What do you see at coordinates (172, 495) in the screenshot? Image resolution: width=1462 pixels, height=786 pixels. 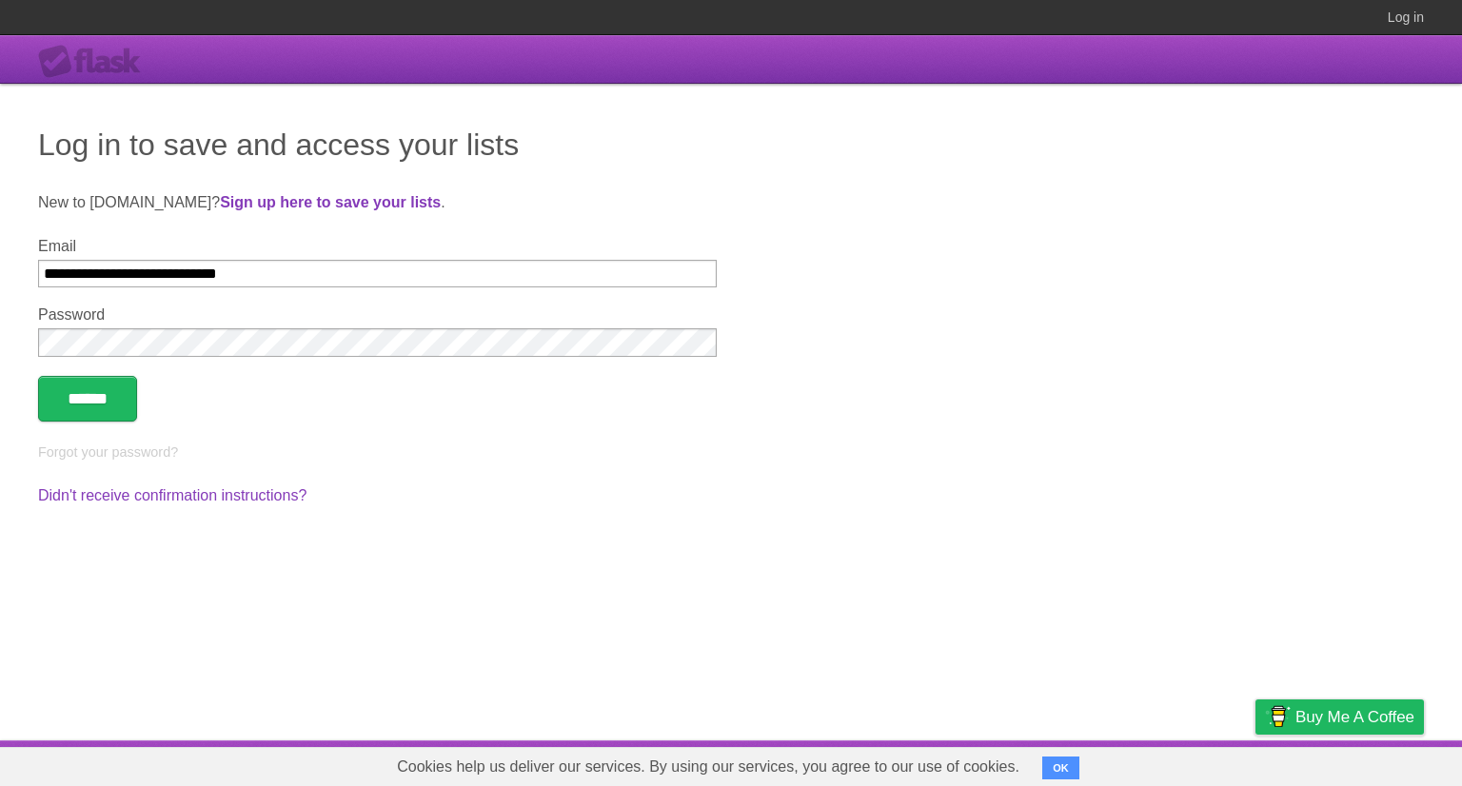 I see `a: Didn't receive confirmation instructions?` at bounding box center [172, 495].